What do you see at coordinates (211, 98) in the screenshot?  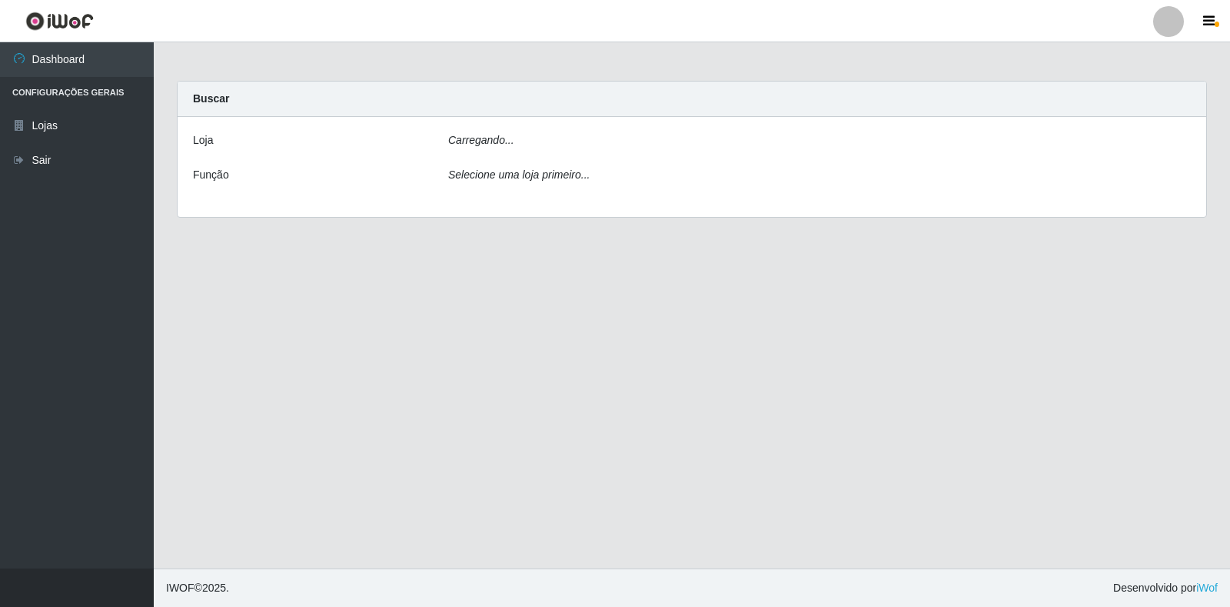 I see `strong: Buscar` at bounding box center [211, 98].